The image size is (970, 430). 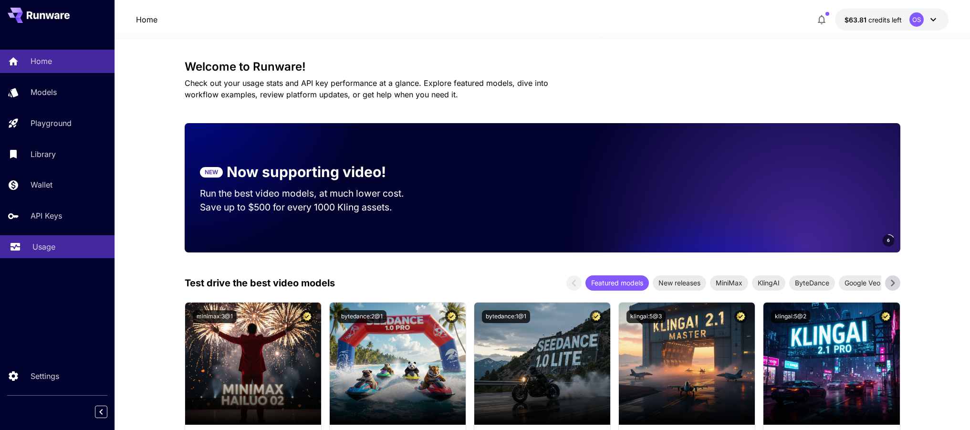 What do you see at coordinates (506, 316) in the screenshot?
I see `button: bytedance:1@1` at bounding box center [506, 316].